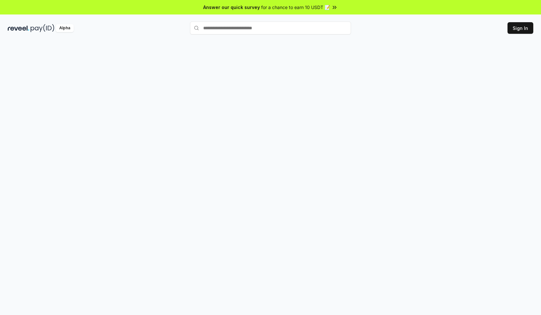 The image size is (541, 315). I want to click on img: pay_id, so click(43, 28).